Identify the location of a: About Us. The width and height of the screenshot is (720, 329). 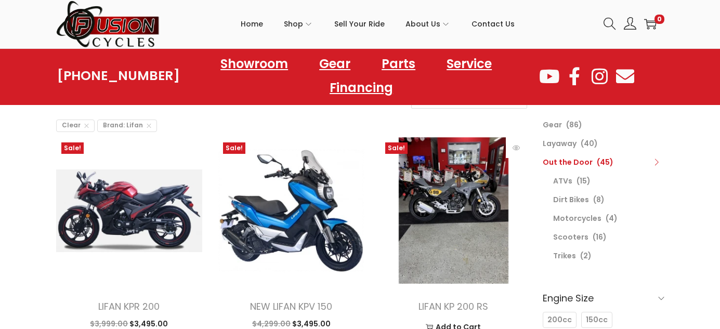
(428, 24).